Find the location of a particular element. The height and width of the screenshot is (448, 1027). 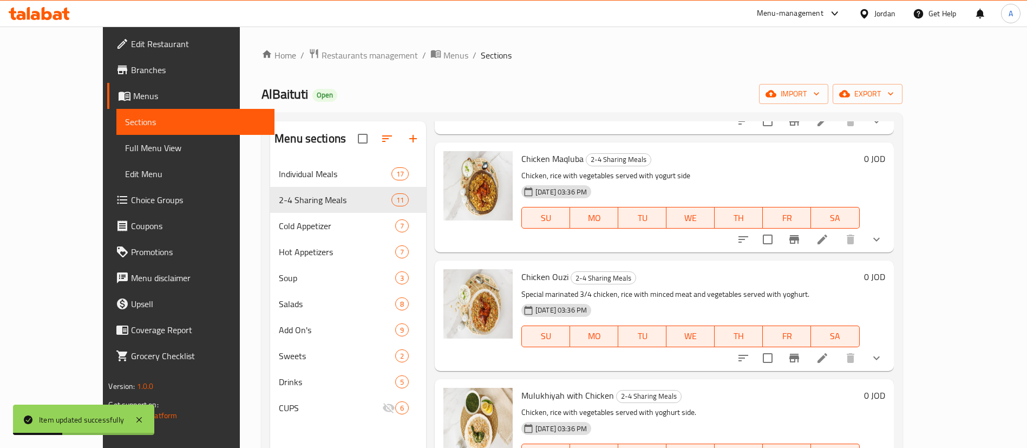

a: Sections is located at coordinates (196, 122).